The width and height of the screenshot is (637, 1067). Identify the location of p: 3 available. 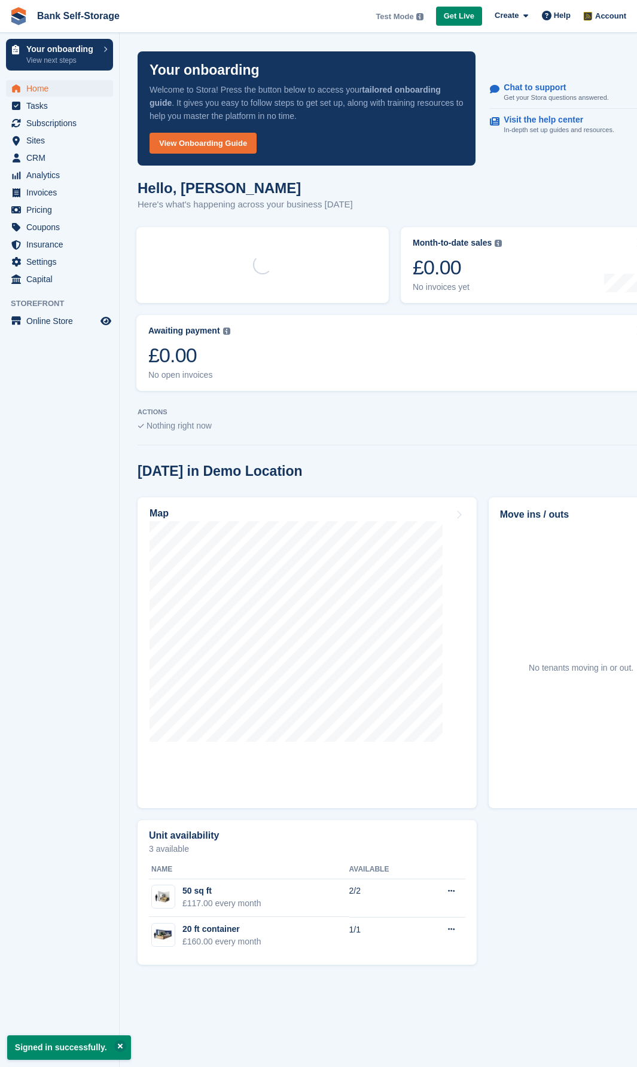
(307, 849).